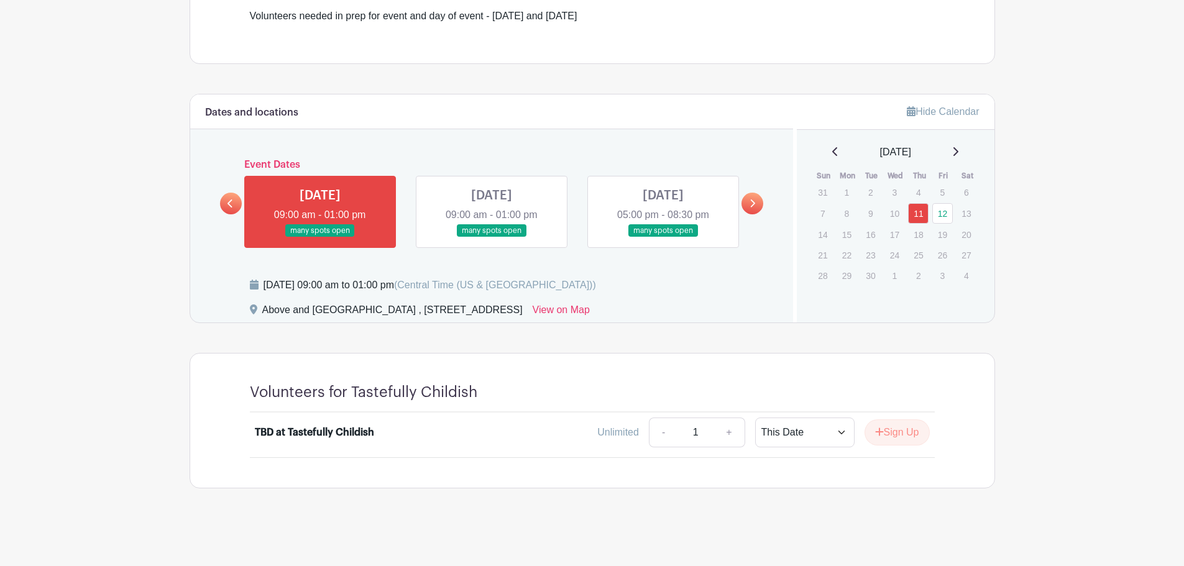 The width and height of the screenshot is (1184, 566). Describe the element at coordinates (618, 433) in the screenshot. I see `div: Unlimited` at that location.